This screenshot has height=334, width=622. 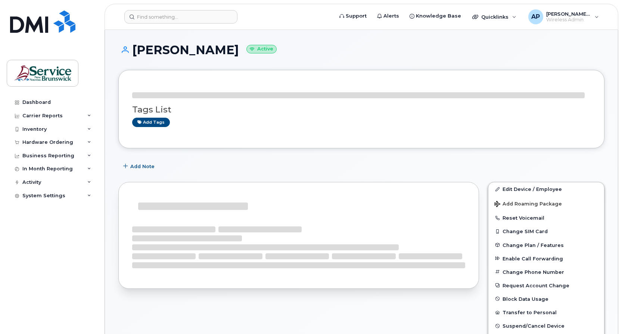 What do you see at coordinates (546, 231) in the screenshot?
I see `button: Change SIM Card` at bounding box center [546, 231].